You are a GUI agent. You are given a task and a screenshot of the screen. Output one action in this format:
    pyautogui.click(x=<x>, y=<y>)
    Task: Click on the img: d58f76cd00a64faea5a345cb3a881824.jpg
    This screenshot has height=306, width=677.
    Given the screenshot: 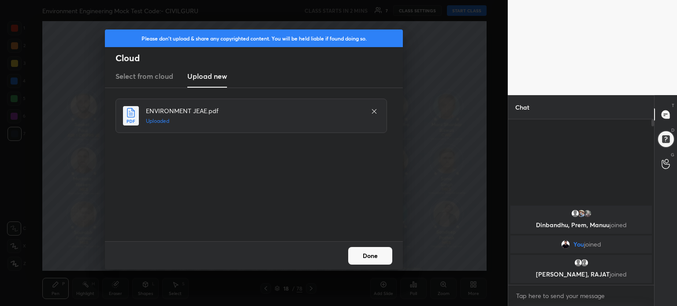 What is the action you would take?
    pyautogui.click(x=566, y=245)
    